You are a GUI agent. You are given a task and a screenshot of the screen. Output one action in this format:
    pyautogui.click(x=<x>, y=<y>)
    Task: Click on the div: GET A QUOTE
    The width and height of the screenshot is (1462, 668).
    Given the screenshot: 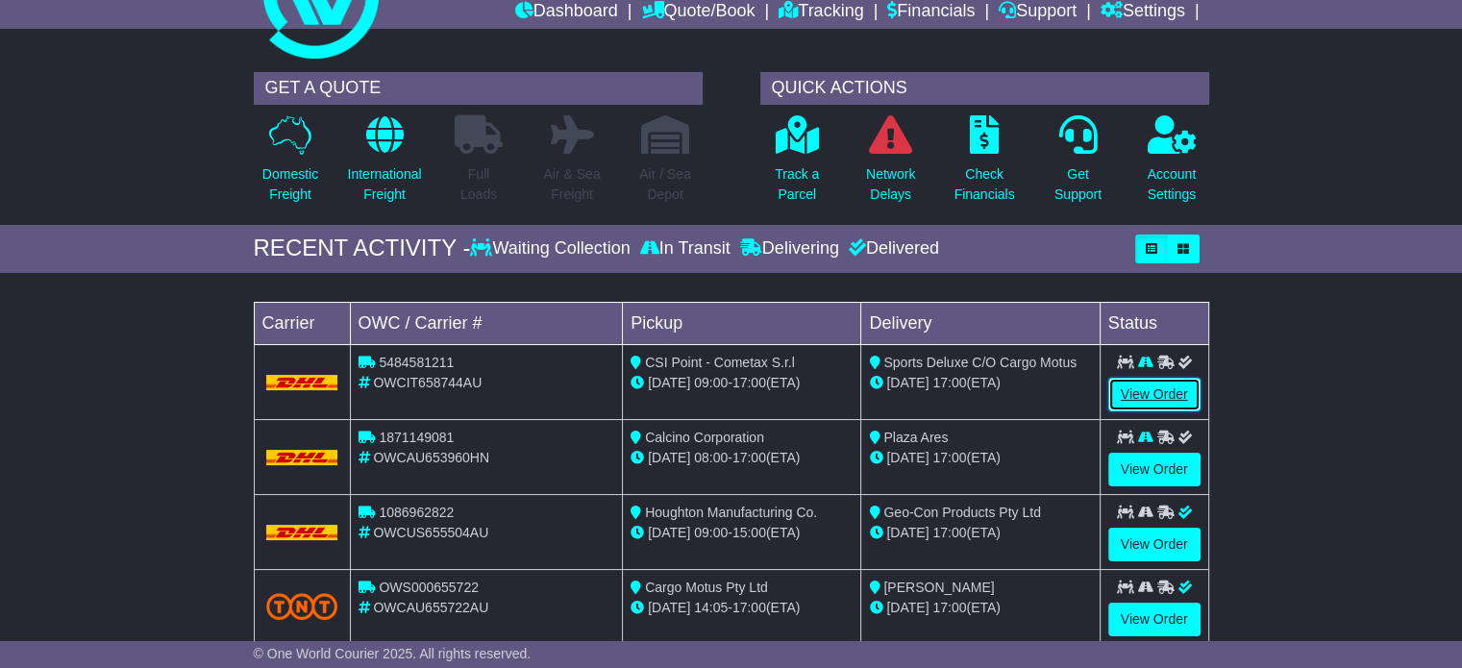 What is the action you would take?
    pyautogui.click(x=478, y=88)
    